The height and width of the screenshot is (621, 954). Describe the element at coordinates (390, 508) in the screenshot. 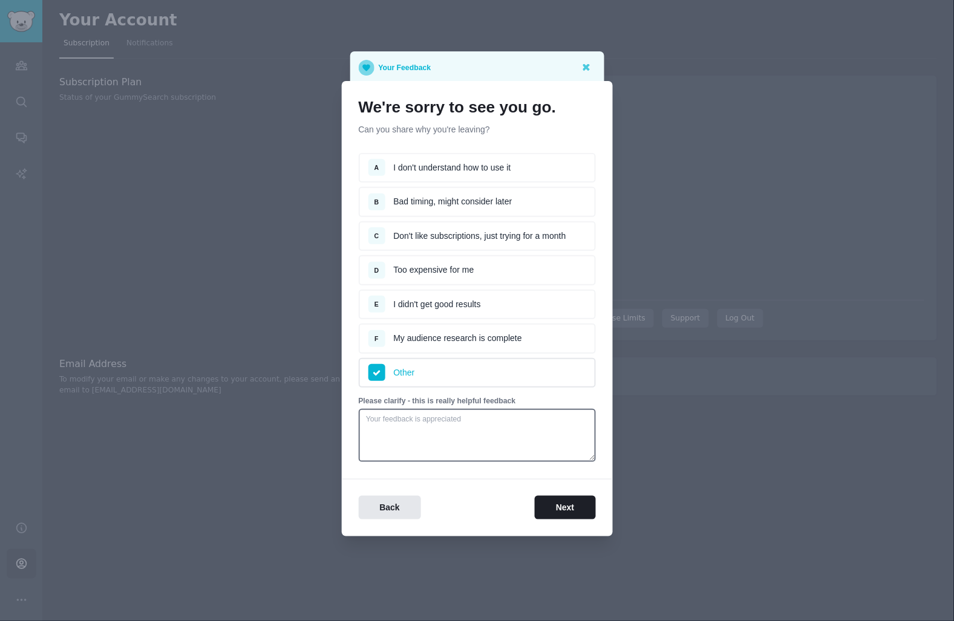

I see `button: Back` at that location.